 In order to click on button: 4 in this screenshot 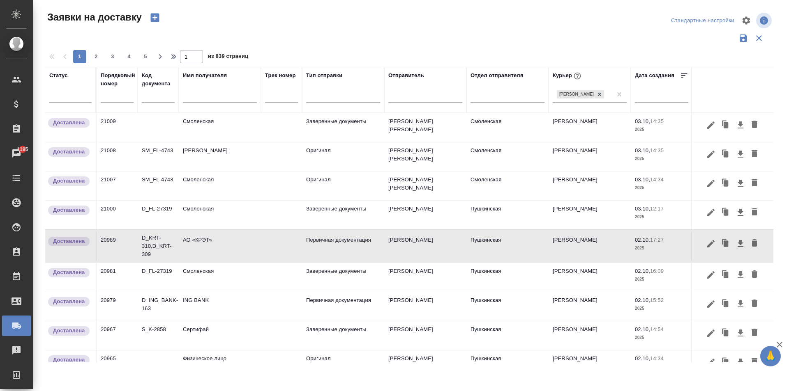, I will do `click(129, 57)`.